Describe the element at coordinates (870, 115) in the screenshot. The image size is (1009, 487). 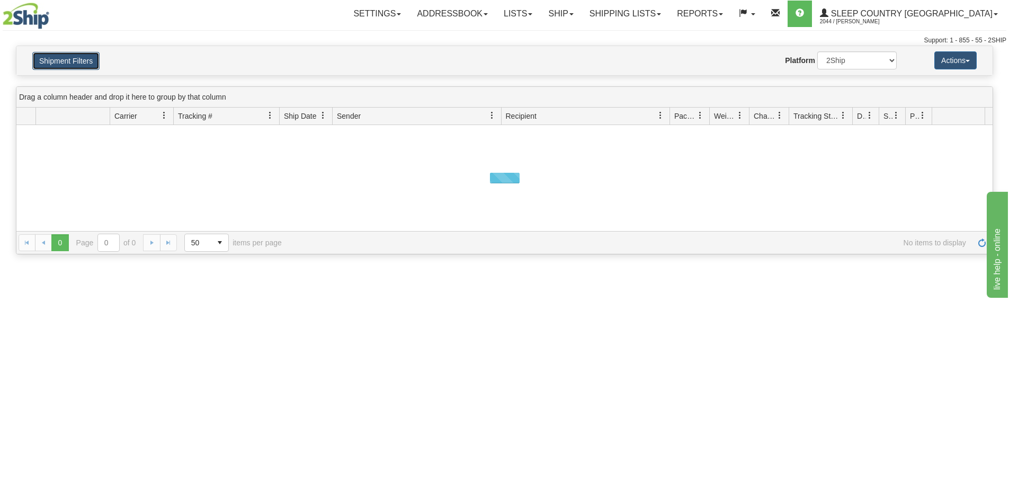
I see `a: Delivery Status filter column settings` at that location.